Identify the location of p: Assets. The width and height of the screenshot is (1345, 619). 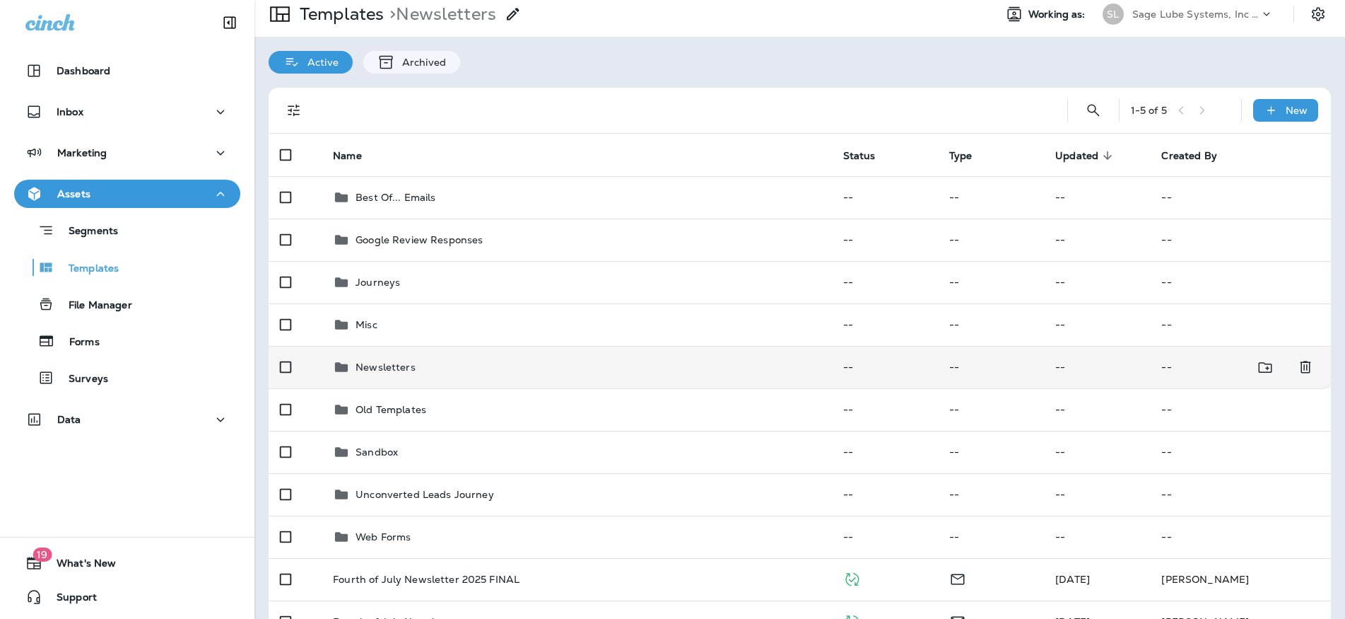
(74, 194).